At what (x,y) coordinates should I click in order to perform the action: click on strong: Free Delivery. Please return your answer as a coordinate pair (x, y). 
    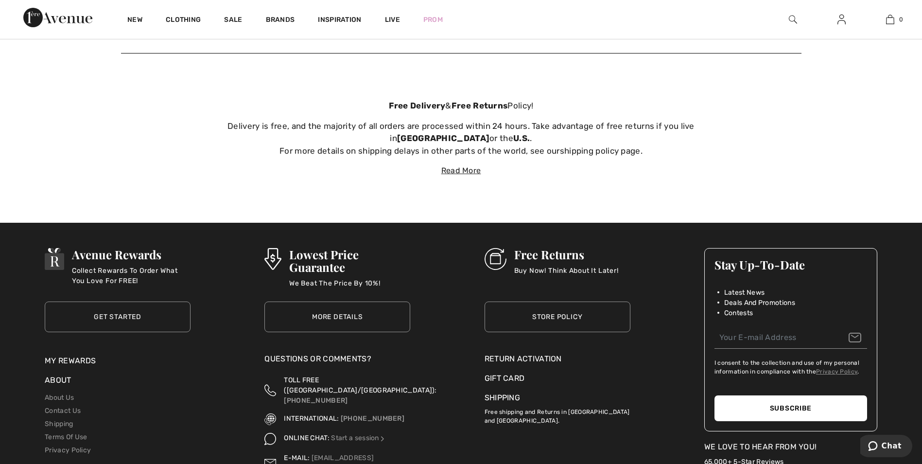
    Looking at the image, I should click on (417, 105).